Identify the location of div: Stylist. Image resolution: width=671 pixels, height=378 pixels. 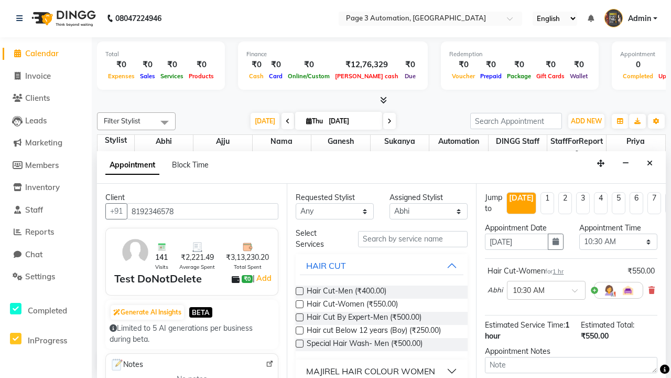
(116, 140).